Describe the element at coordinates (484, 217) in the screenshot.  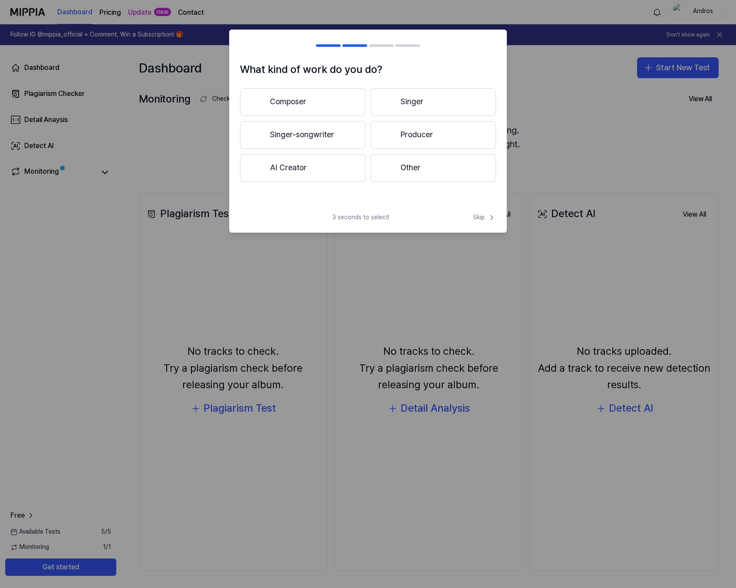
I see `span: Skip` at that location.